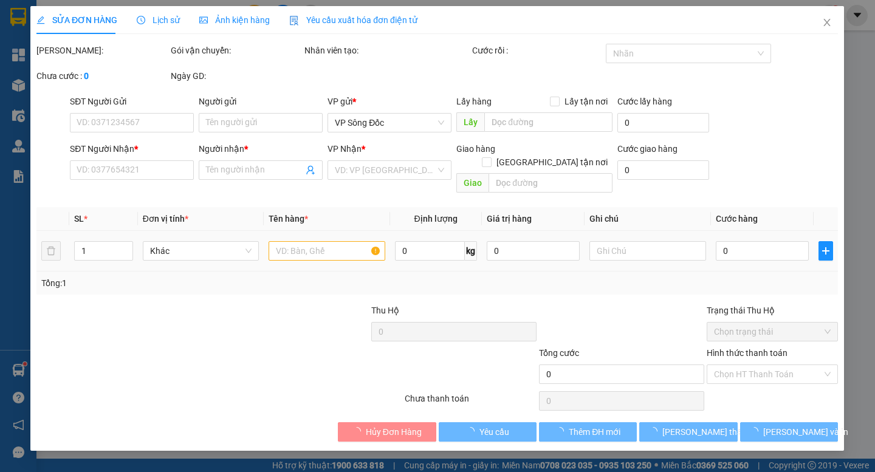  What do you see at coordinates (75, 34) in the screenshot?
I see `span: environment` at bounding box center [75, 34].